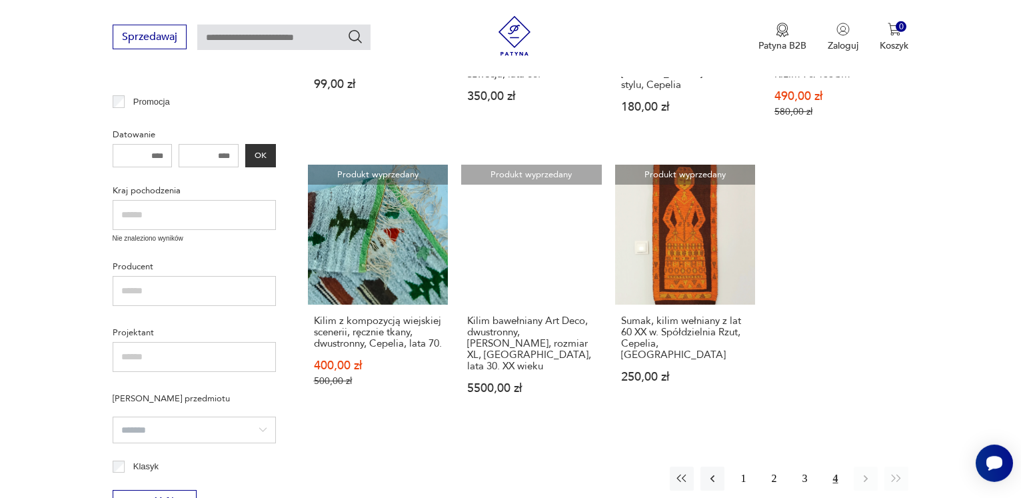 This screenshot has width=1021, height=498. I want to click on p: 5500,00 zł, so click(531, 388).